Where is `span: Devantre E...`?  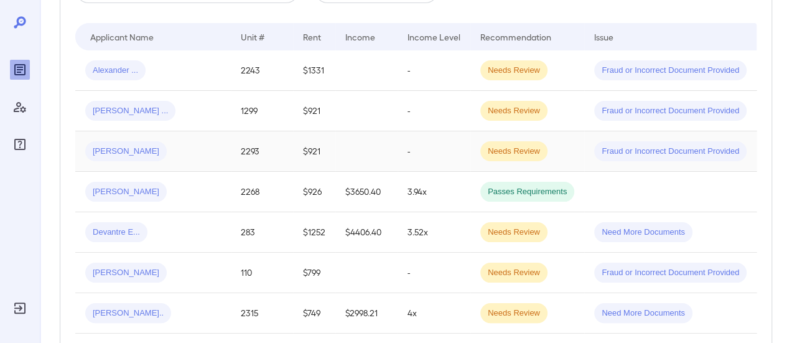
span: Devantre E... is located at coordinates (116, 232).